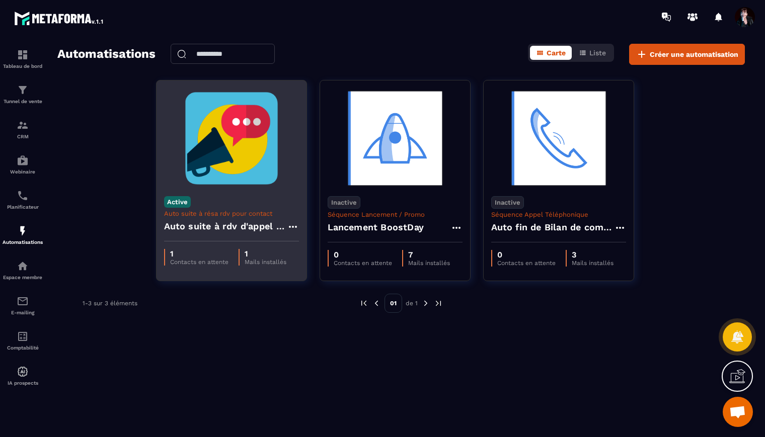  Describe the element at coordinates (23, 59) in the screenshot. I see `a: formationformationTableau de bord` at that location.